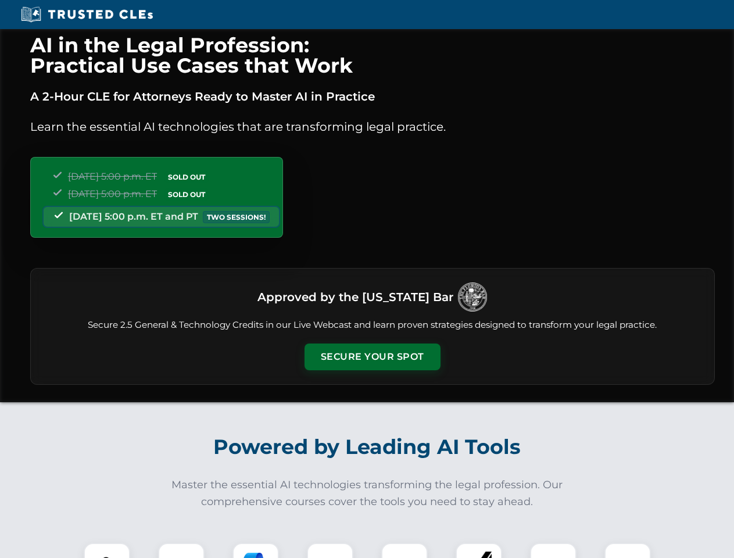 Image resolution: width=734 pixels, height=558 pixels. What do you see at coordinates (87, 15) in the screenshot?
I see `img: Trusted CLEs` at bounding box center [87, 15].